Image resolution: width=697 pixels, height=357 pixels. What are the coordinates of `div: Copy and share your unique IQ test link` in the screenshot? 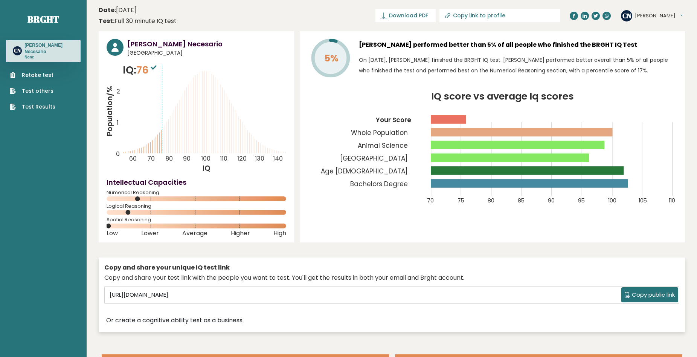 It's located at (392, 267).